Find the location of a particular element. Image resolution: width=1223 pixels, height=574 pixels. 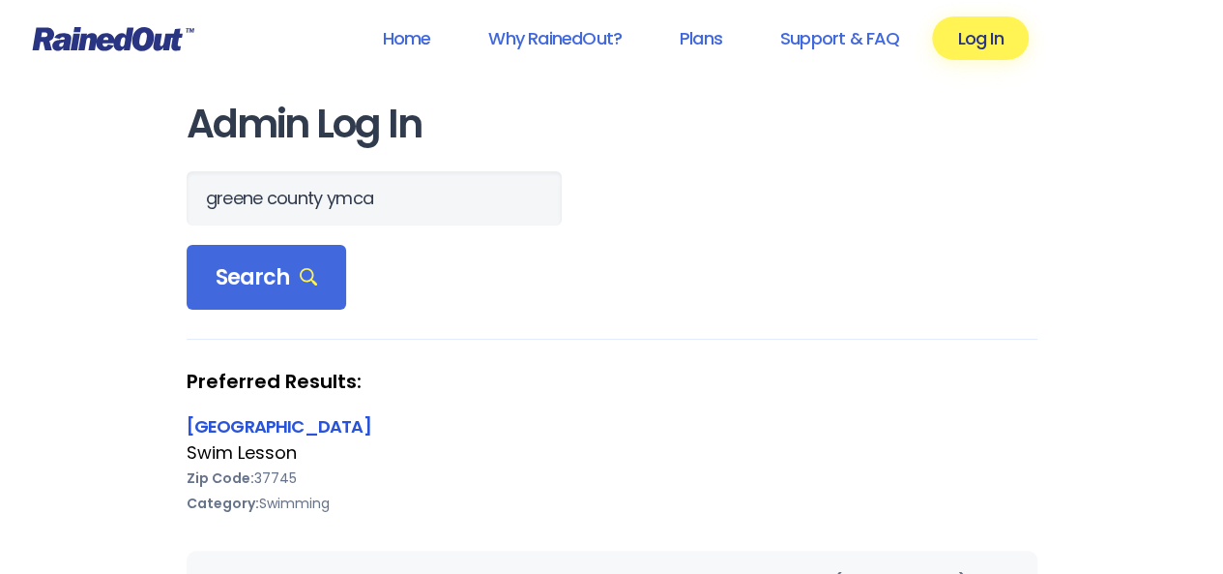

a: Support & FAQ is located at coordinates (839, 38).